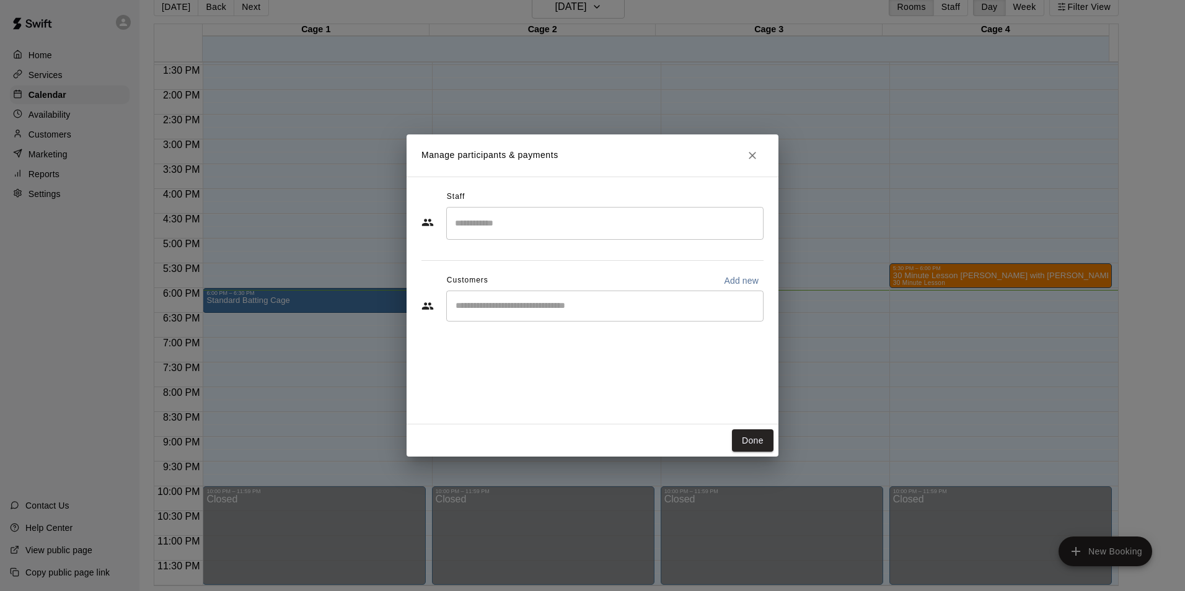  Describe the element at coordinates (456, 197) in the screenshot. I see `span: Staff` at that location.